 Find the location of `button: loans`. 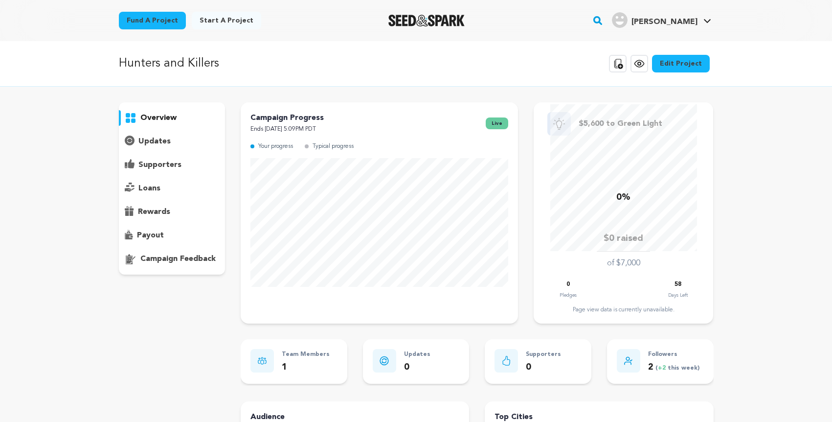

button: loans is located at coordinates (172, 188).